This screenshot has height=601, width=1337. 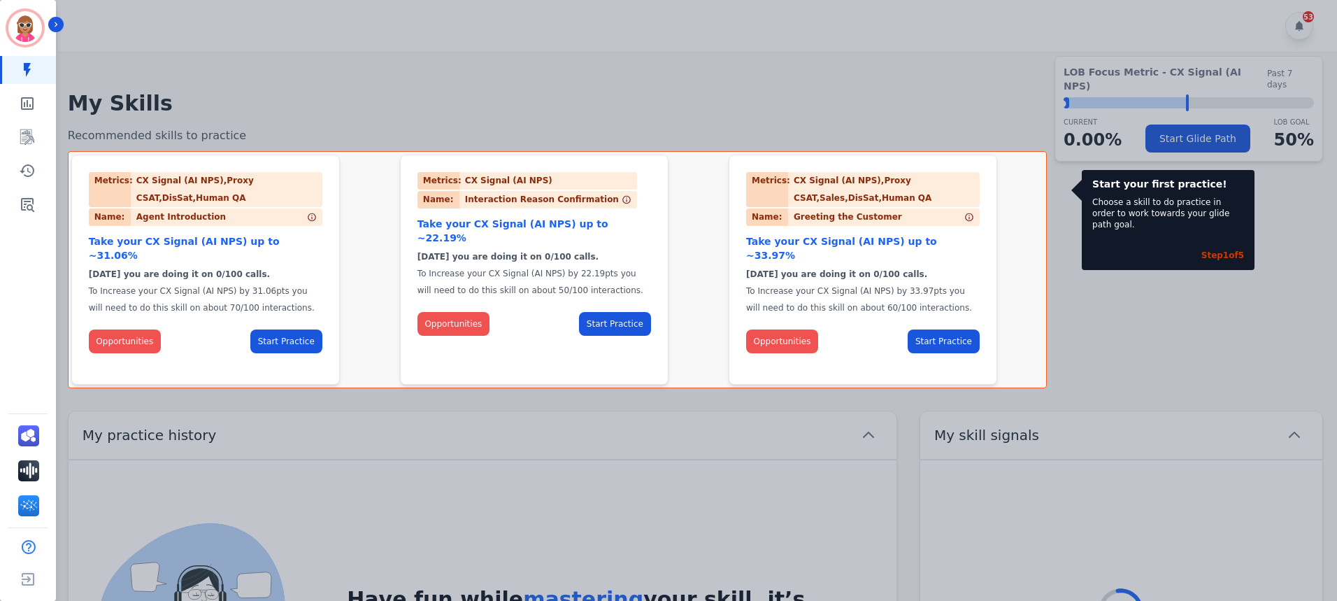 What do you see at coordinates (511, 180) in the screenshot?
I see `div: CX Signal (AI NPS)` at bounding box center [511, 180].